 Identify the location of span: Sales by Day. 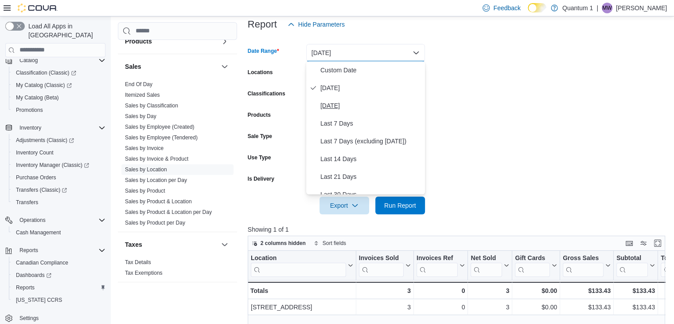
(140, 116).